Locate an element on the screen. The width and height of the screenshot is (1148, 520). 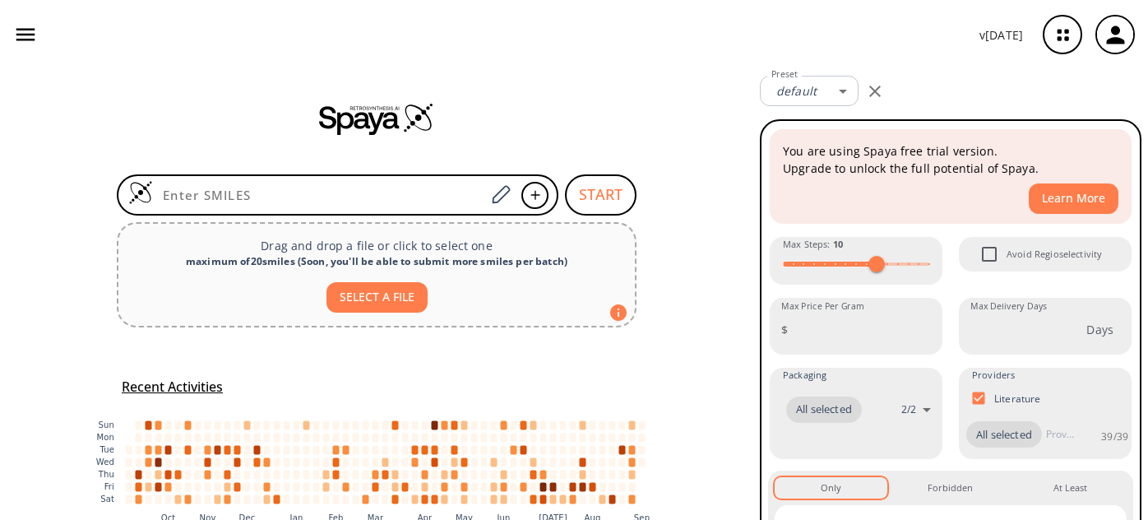
strong: 10 is located at coordinates (838, 243).